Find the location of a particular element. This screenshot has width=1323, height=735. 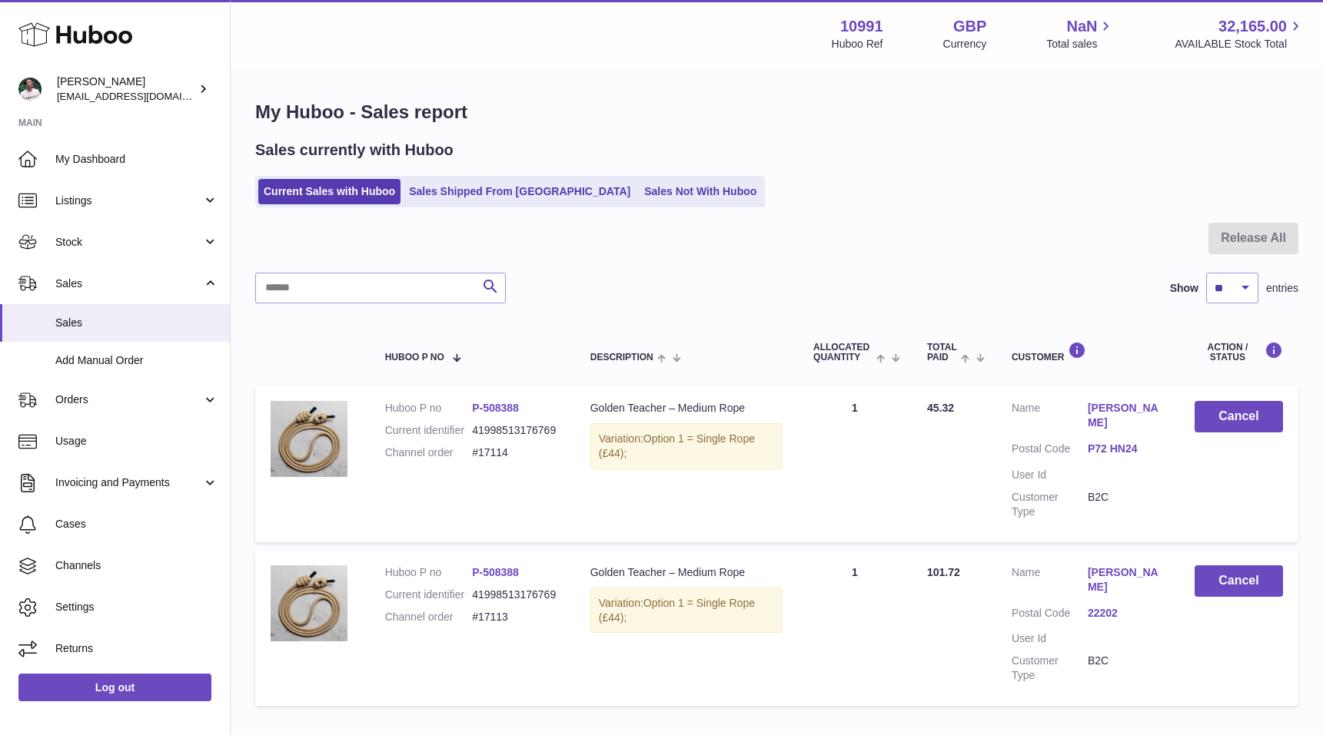

div: Action / Status is located at coordinates (1238, 352).